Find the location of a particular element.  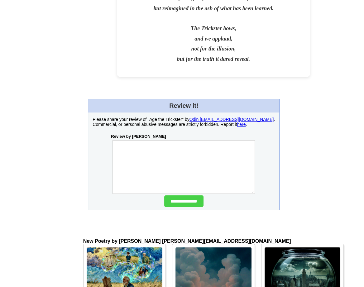

b: and we applaud, is located at coordinates (213, 39).